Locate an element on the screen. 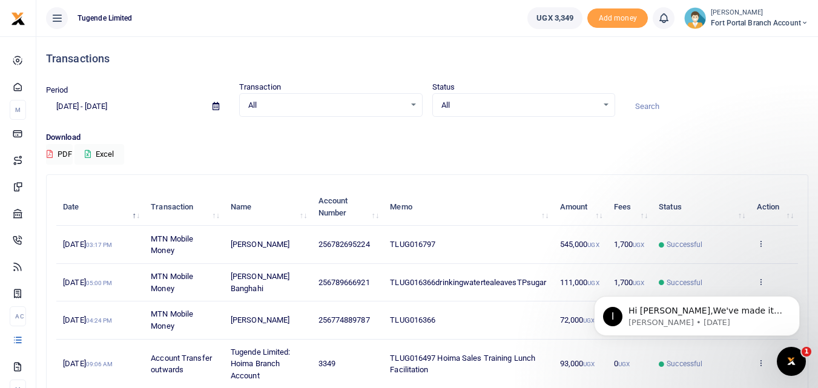 The width and height of the screenshot is (818, 388). th: Account Number: activate to sort column ascending is located at coordinates (347, 207).